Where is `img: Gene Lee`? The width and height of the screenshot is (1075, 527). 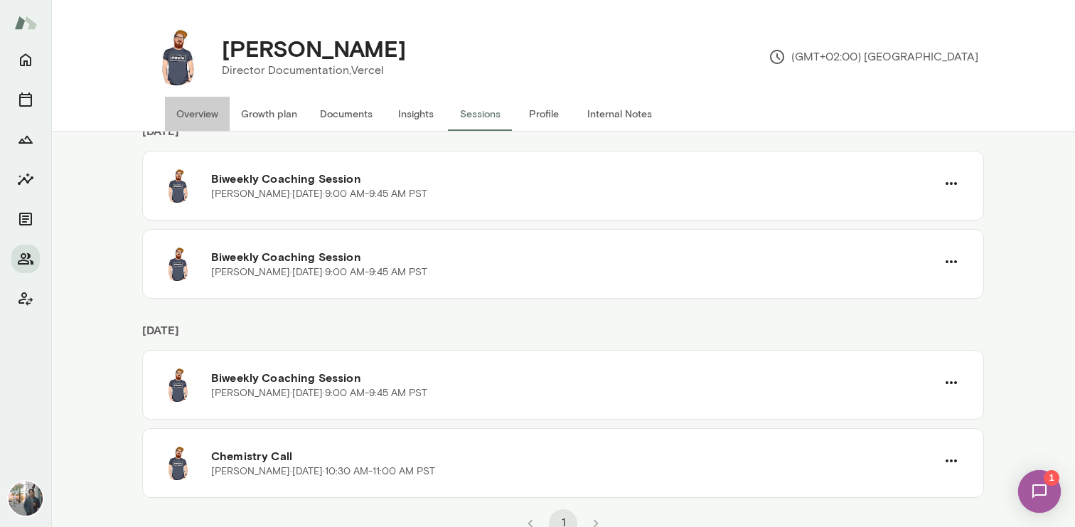
img: Gene Lee is located at coordinates (26, 498).